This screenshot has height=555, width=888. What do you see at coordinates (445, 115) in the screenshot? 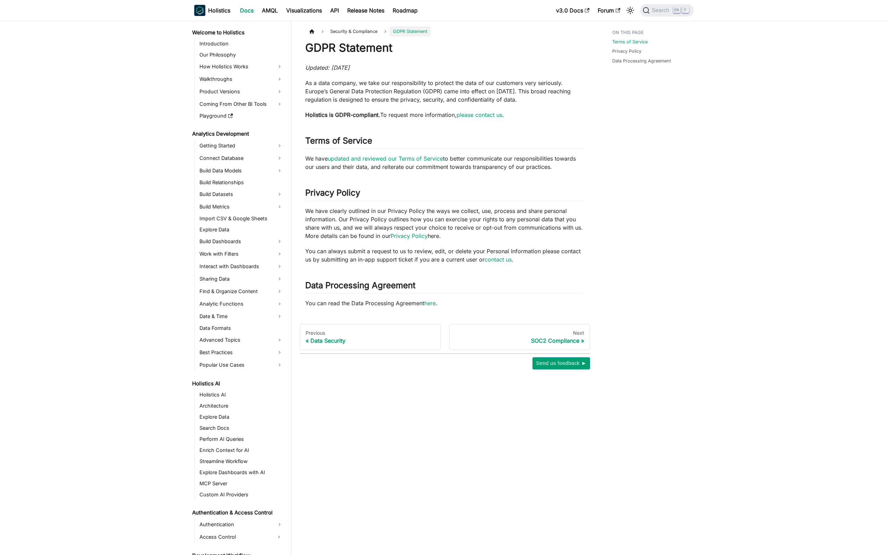
I see `p: To request more information, .` at bounding box center [445, 115].